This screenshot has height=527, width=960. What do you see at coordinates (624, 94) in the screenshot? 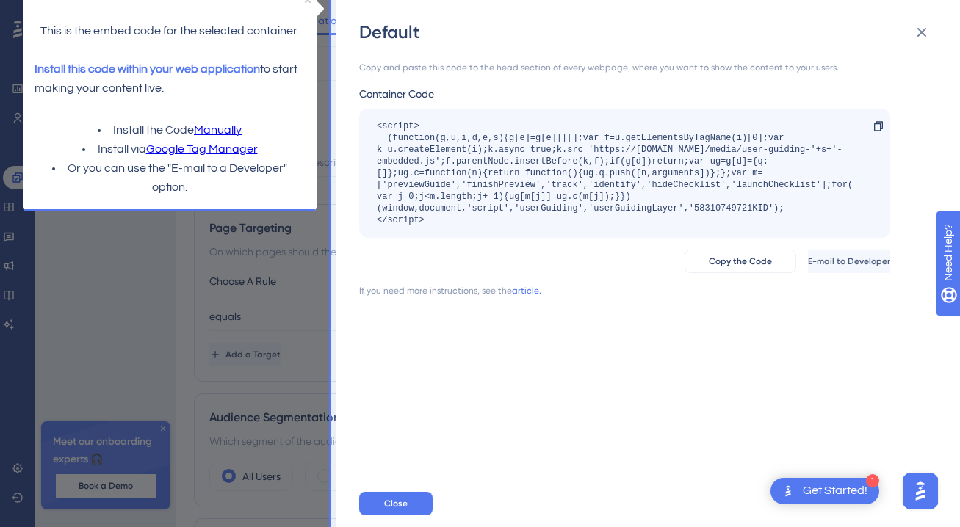
I see `div: Container Code` at bounding box center [624, 94].